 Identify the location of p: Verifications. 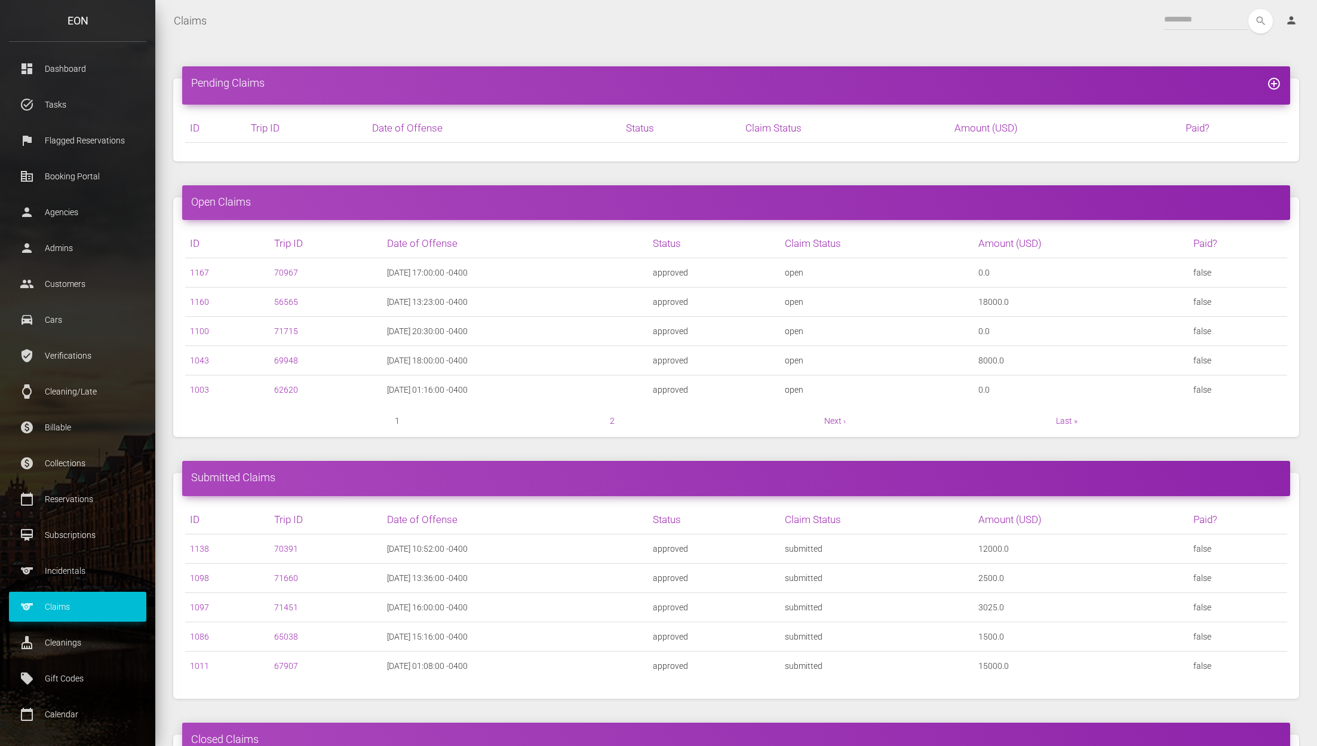
(78, 355).